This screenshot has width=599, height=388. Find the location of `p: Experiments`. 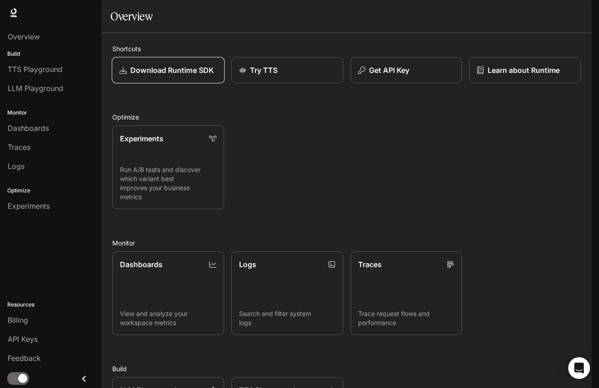

p: Experiments is located at coordinates (142, 139).